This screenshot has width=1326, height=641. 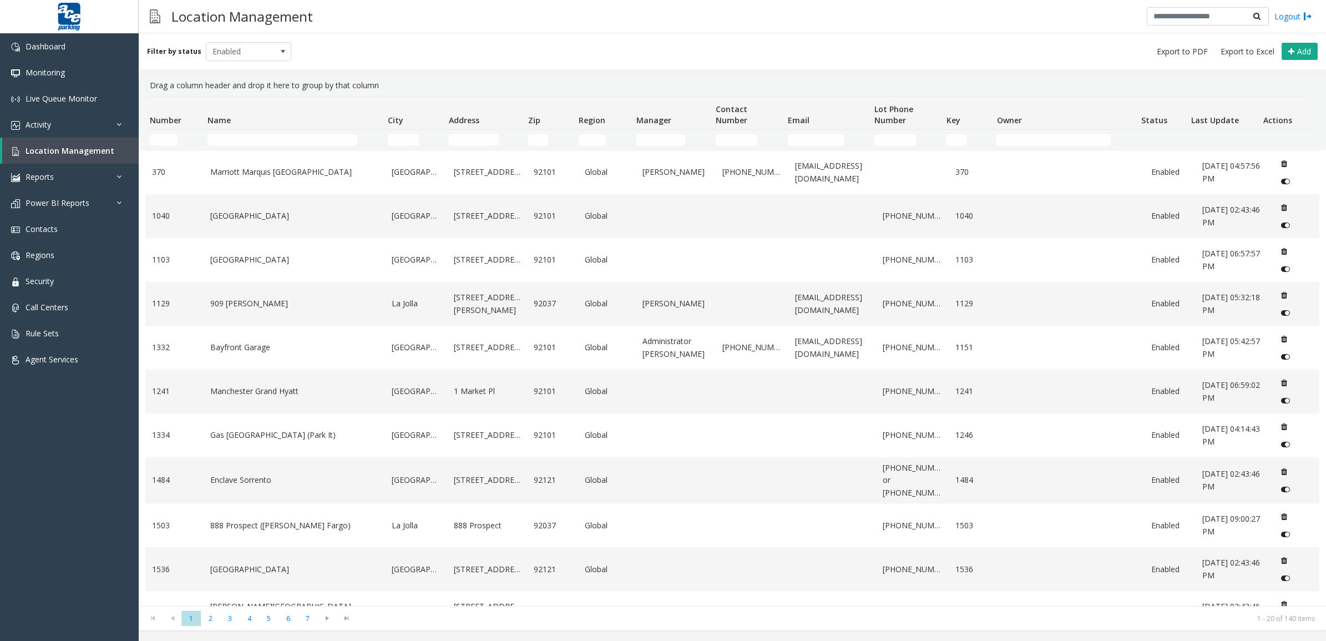 What do you see at coordinates (174, 172) in the screenshot?
I see `a: 370` at bounding box center [174, 172].